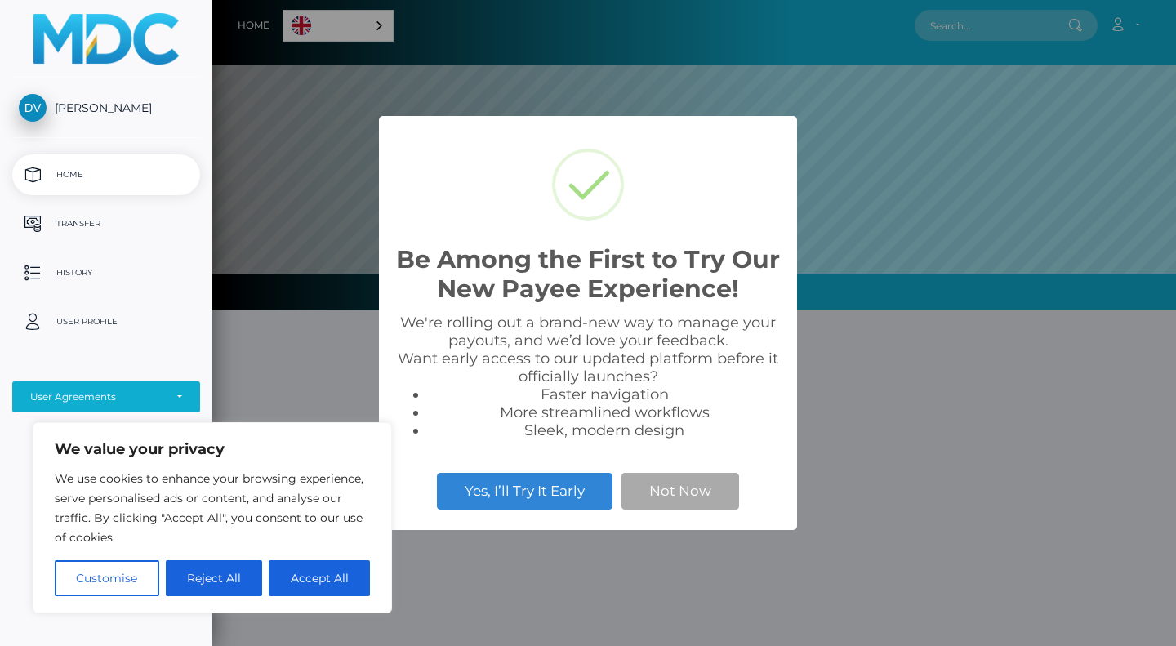  What do you see at coordinates (604, 412) in the screenshot?
I see `li: More streamlined workflows` at bounding box center [604, 412].